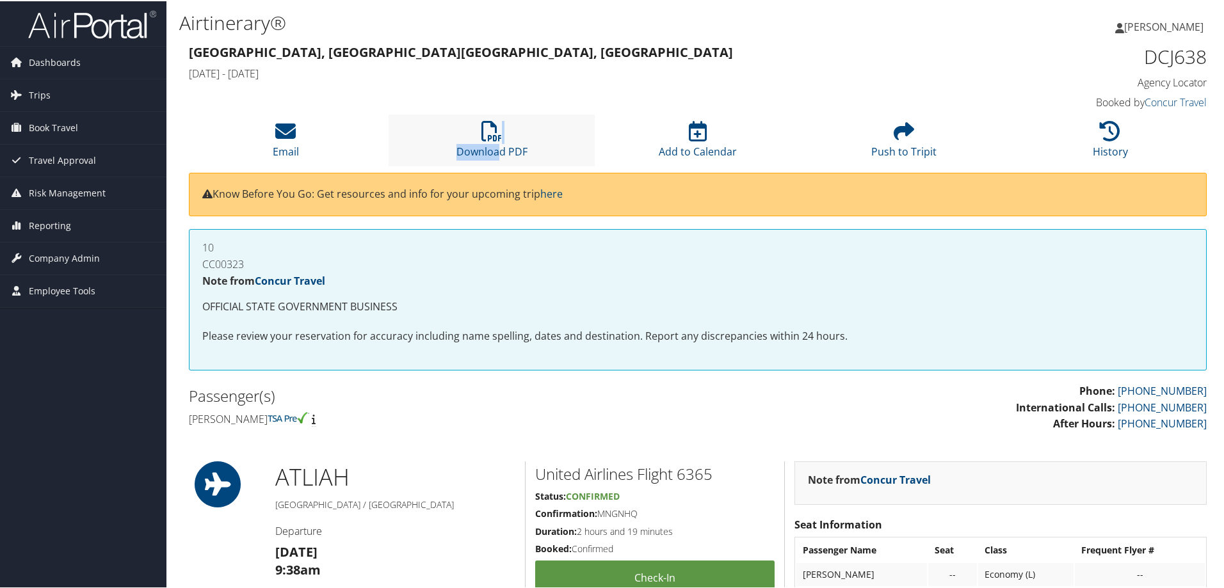 This screenshot has height=588, width=1224. What do you see at coordinates (1084, 423) in the screenshot?
I see `strong: After Hours:` at bounding box center [1084, 423].